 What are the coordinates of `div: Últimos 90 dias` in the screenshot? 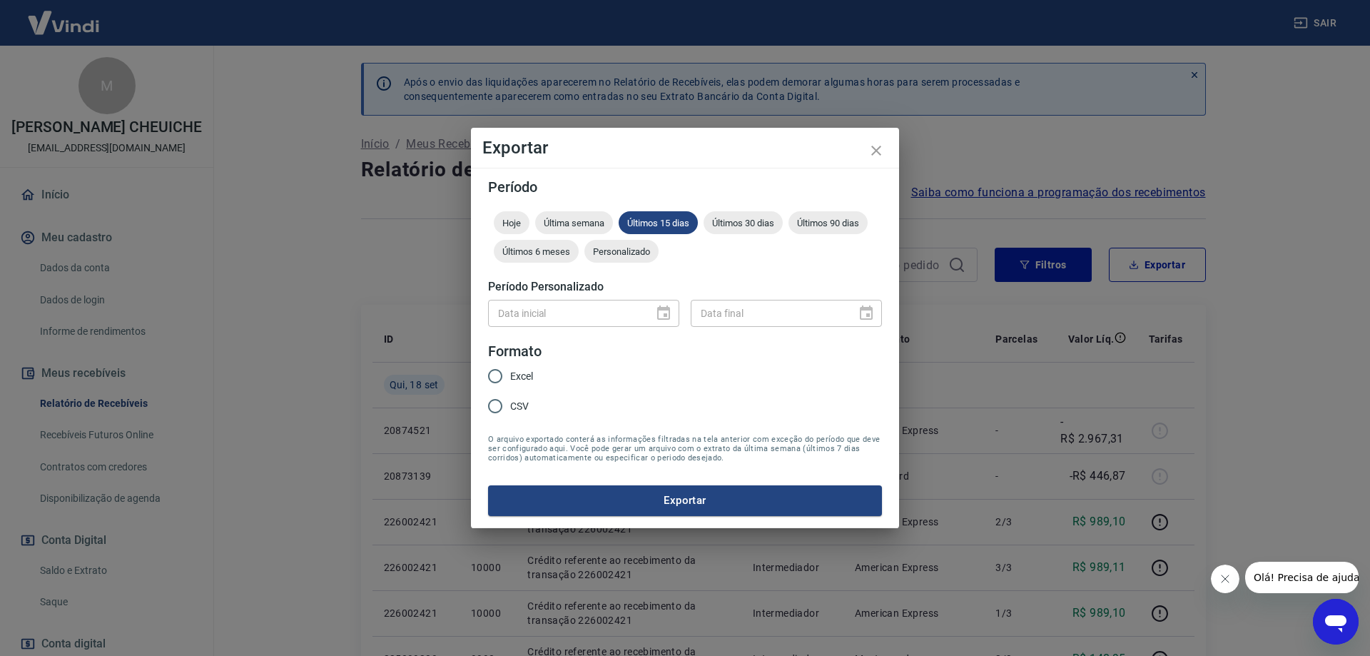 It's located at (828, 223).